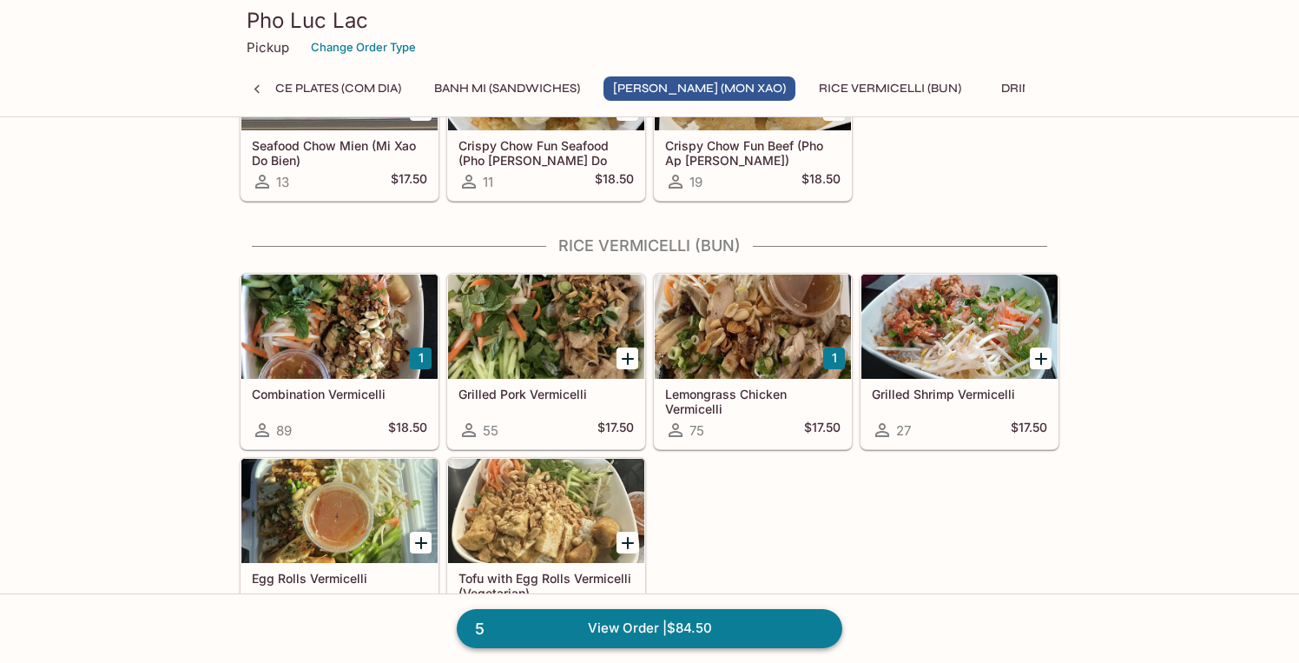  What do you see at coordinates (890, 89) in the screenshot?
I see `button: Rice Vermicelli (Bun)` at bounding box center [890, 89].